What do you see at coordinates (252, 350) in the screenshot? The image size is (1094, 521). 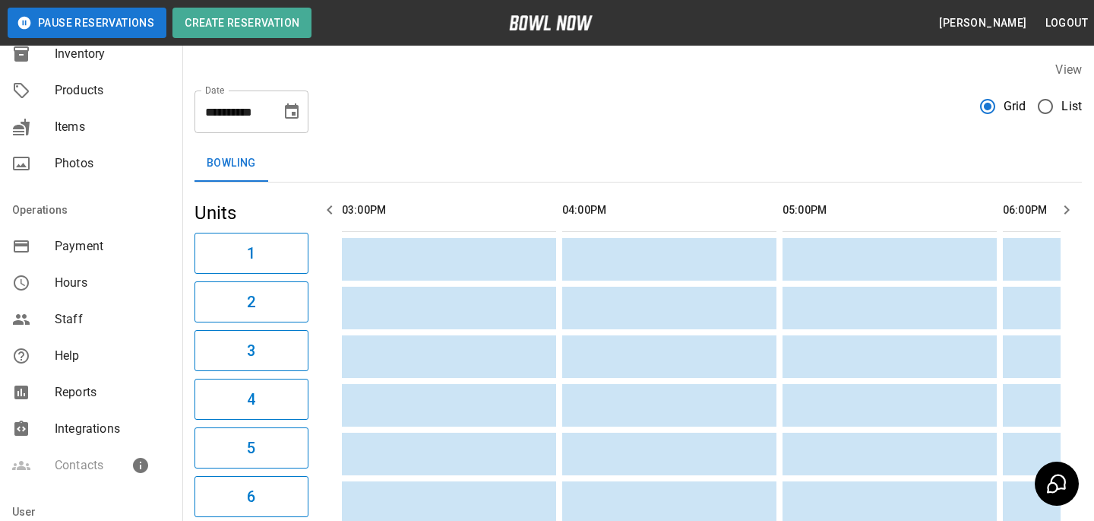 I see `button: 3` at bounding box center [252, 350].